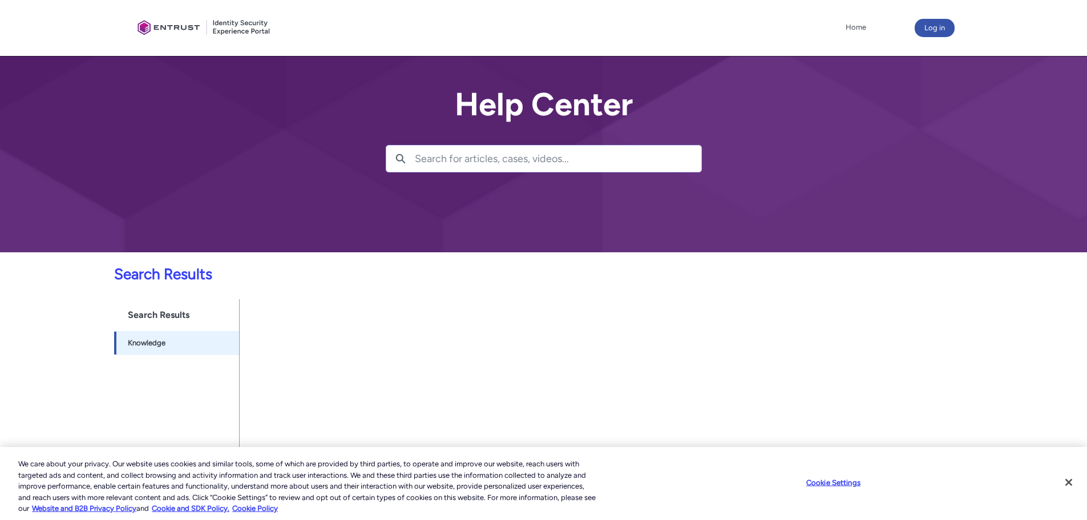 This screenshot has width=1087, height=520. Describe the element at coordinates (833, 483) in the screenshot. I see `button: Cookie Settings` at that location.